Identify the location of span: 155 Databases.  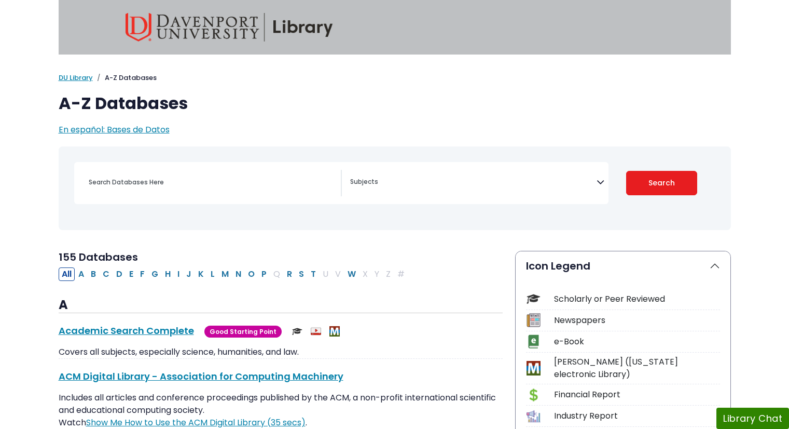
(98, 257).